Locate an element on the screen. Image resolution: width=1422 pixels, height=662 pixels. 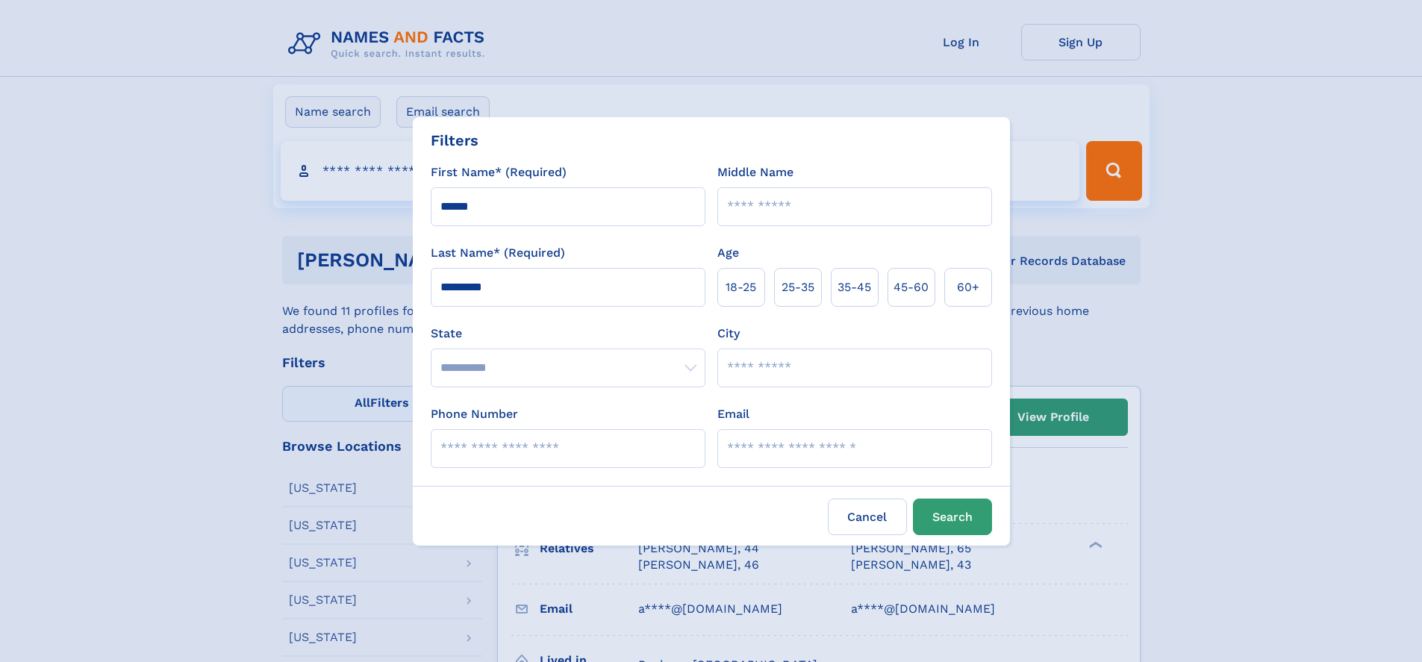
label: Age is located at coordinates (728, 253).